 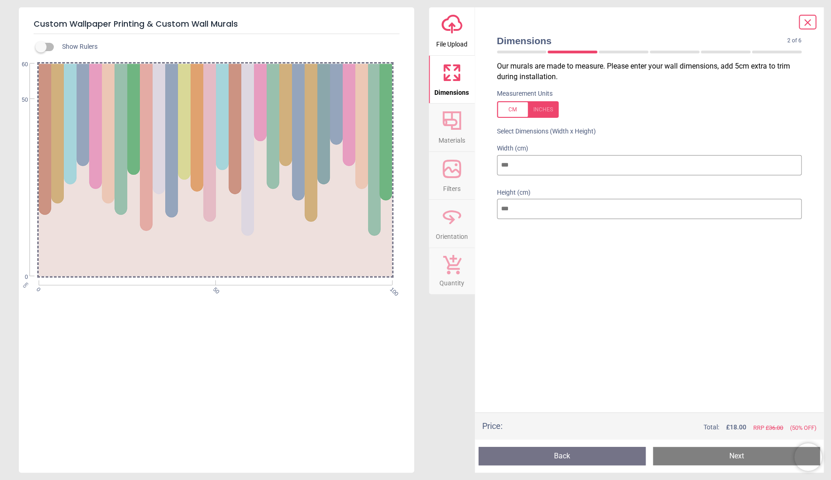 I want to click on button: File Upload, so click(x=452, y=31).